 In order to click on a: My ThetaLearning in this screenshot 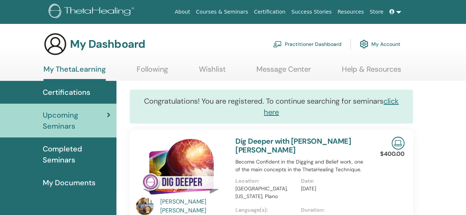, I will do `click(74, 73)`.